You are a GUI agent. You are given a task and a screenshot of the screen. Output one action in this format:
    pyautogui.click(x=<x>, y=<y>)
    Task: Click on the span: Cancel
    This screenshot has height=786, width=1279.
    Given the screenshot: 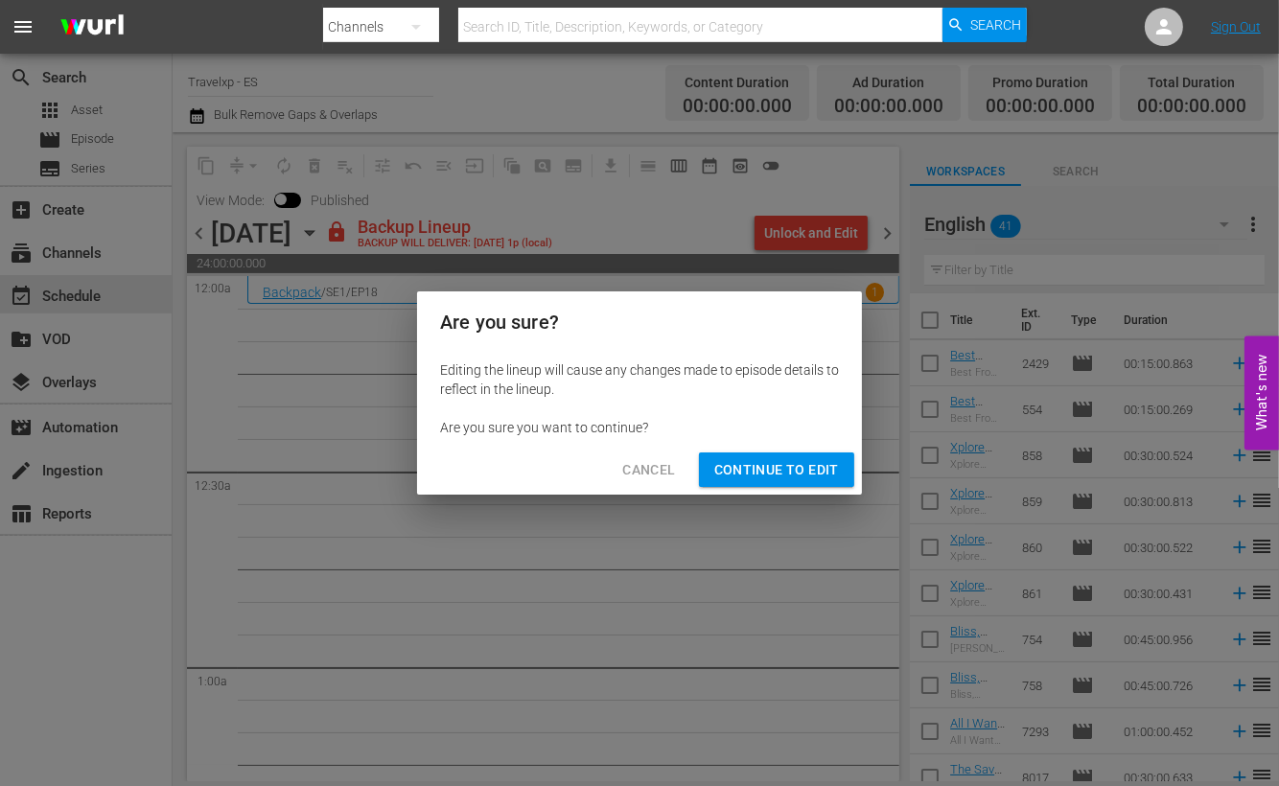 What is the action you would take?
    pyautogui.click(x=648, y=470)
    